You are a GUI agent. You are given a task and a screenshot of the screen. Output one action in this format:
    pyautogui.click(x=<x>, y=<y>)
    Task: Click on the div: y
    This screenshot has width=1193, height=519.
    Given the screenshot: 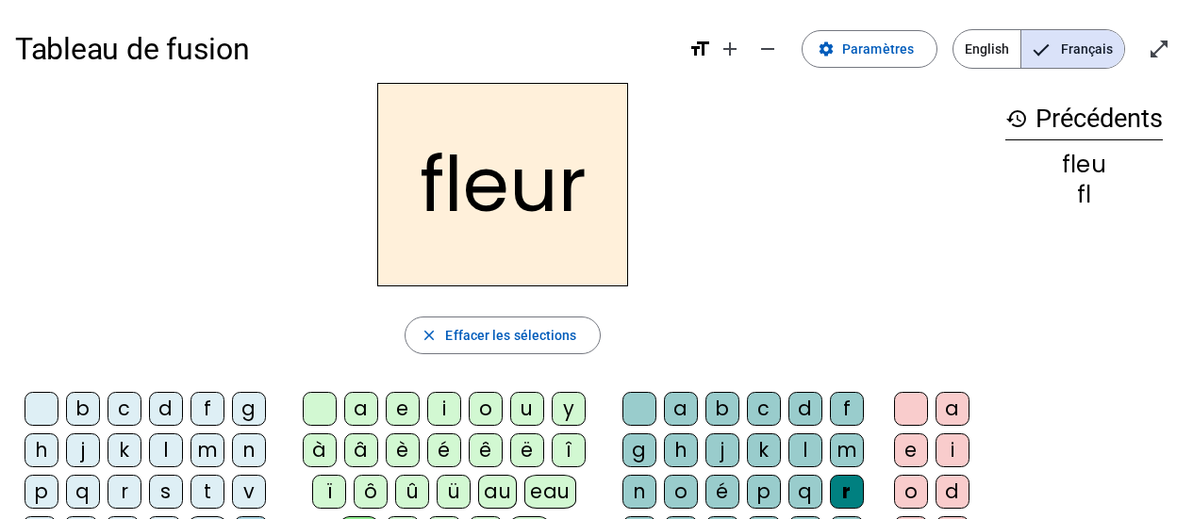 What is the action you would take?
    pyautogui.click(x=568, y=409)
    